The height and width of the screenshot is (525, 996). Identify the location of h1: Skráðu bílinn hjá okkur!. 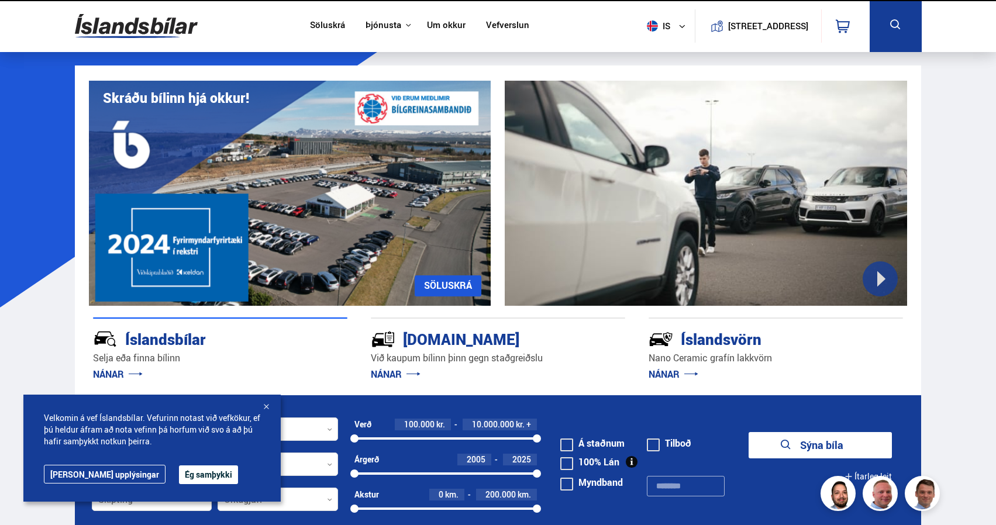
(176, 98).